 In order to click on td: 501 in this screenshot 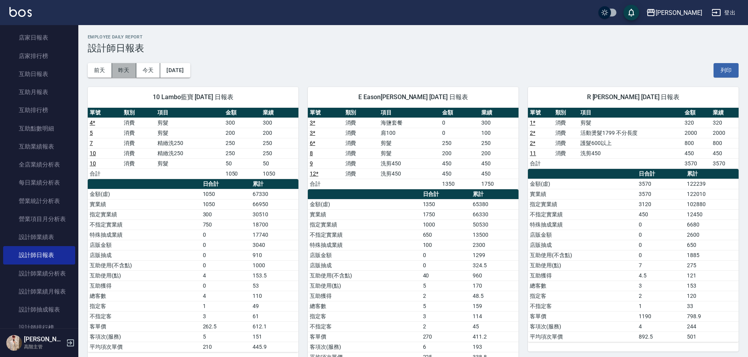, I will do `click(712, 336)`.